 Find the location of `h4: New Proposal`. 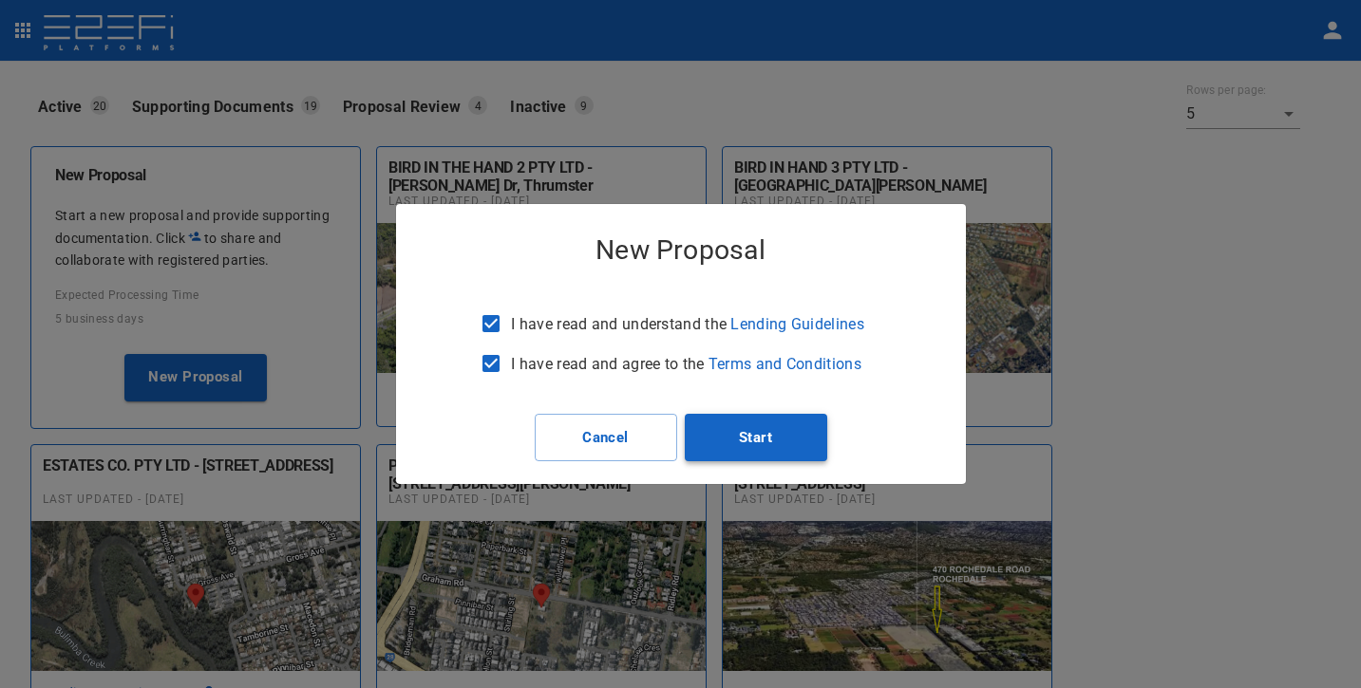

h4: New Proposal is located at coordinates (680, 250).